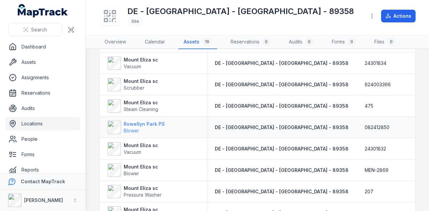 The height and width of the screenshot is (211, 429). Describe the element at coordinates (43, 78) in the screenshot. I see `a: Assignments` at that location.